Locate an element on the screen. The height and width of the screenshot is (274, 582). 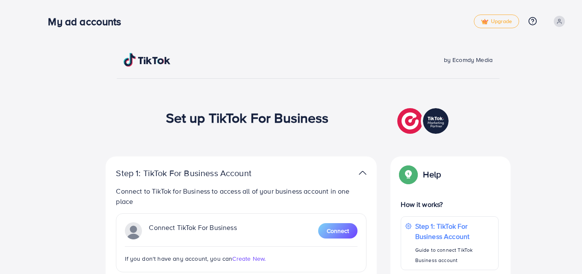
p: Guide to connect TikTok Business account is located at coordinates (455, 255).